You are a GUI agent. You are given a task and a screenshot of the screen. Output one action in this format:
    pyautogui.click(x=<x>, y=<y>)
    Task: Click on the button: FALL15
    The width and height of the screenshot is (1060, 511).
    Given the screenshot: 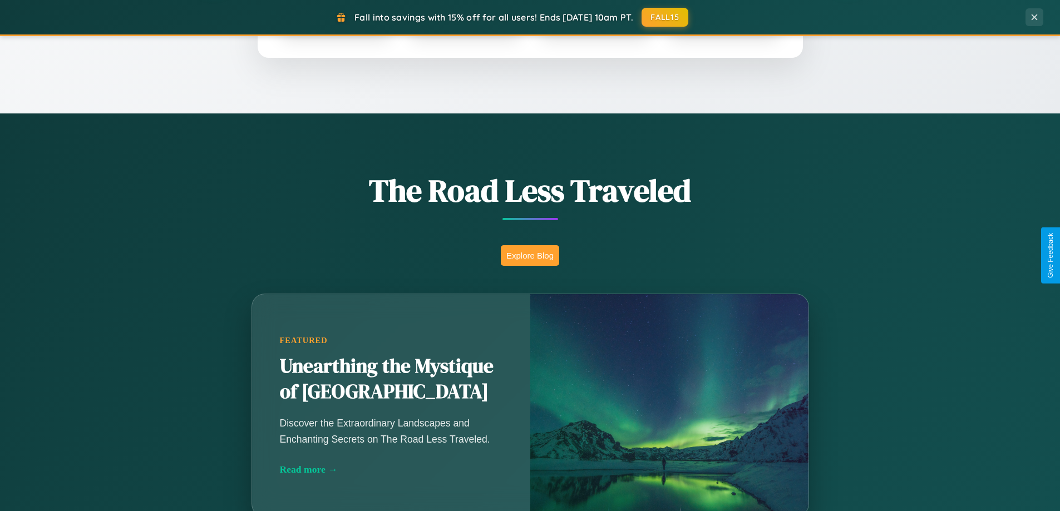 What is the action you would take?
    pyautogui.click(x=665, y=17)
    